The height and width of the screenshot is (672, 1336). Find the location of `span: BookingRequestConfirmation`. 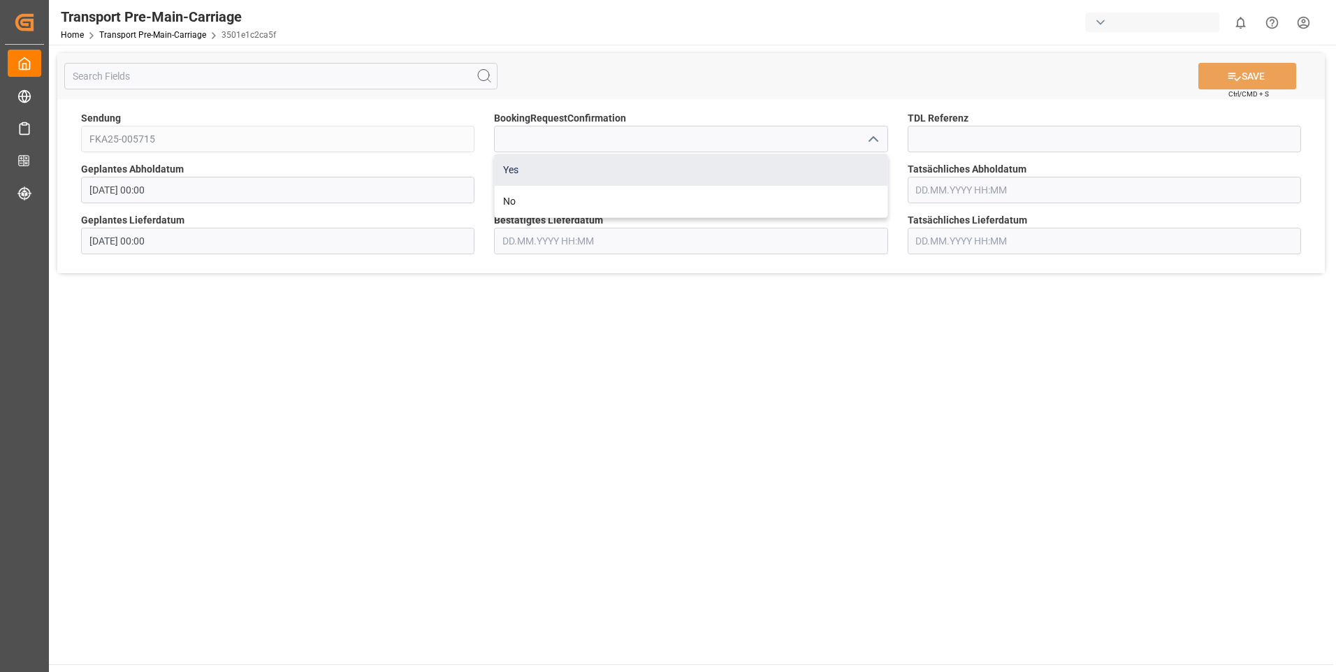

span: BookingRequestConfirmation is located at coordinates (560, 118).